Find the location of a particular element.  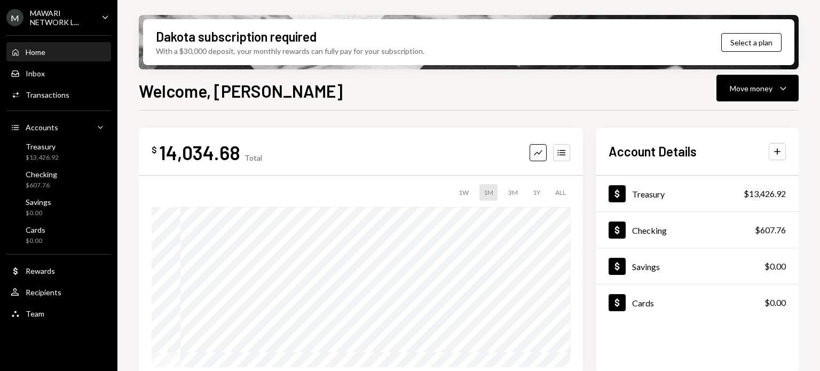

a: Recipients is located at coordinates (59, 292).